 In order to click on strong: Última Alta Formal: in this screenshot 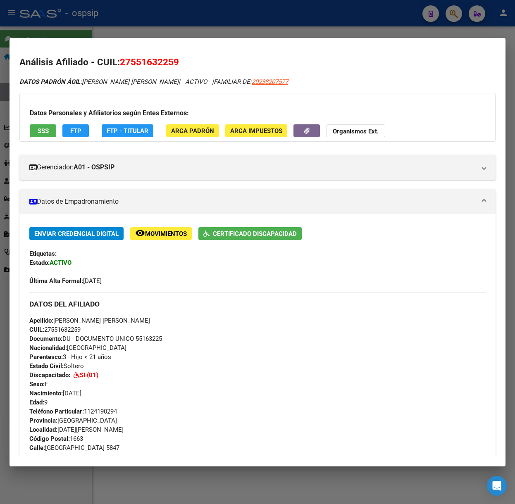, I will do `click(56, 281)`.